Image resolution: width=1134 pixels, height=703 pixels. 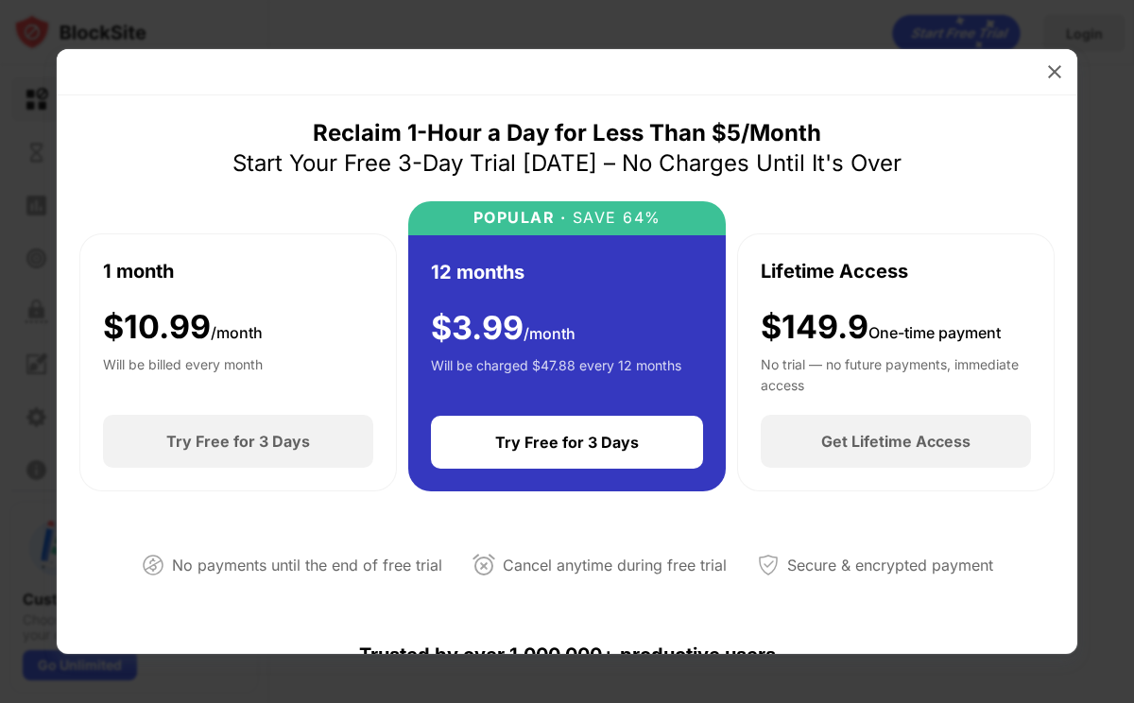 What do you see at coordinates (307, 565) in the screenshot?
I see `div: No payments until the end of free trial` at bounding box center [307, 565].